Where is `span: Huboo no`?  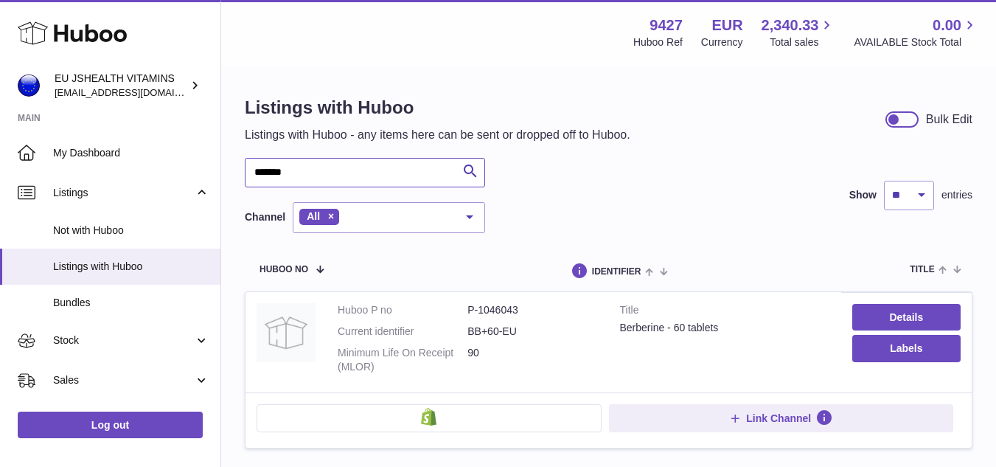 span: Huboo no is located at coordinates (284, 269).